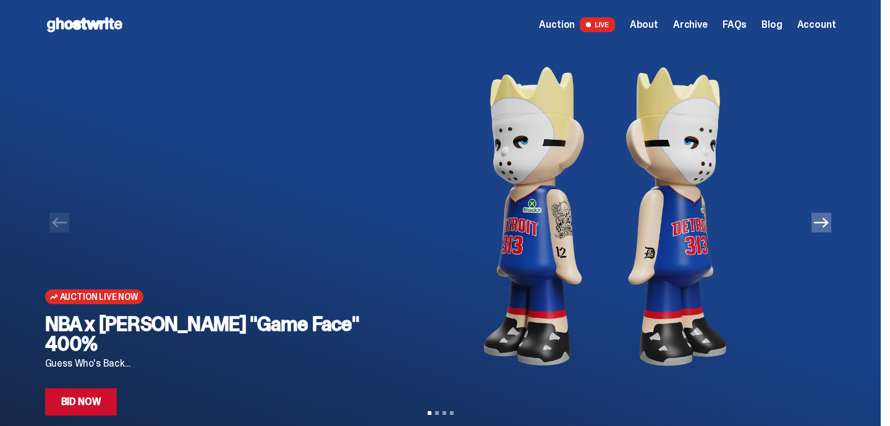 This screenshot has height=426, width=890. What do you see at coordinates (822, 223) in the screenshot?
I see `button: Next` at bounding box center [822, 223].